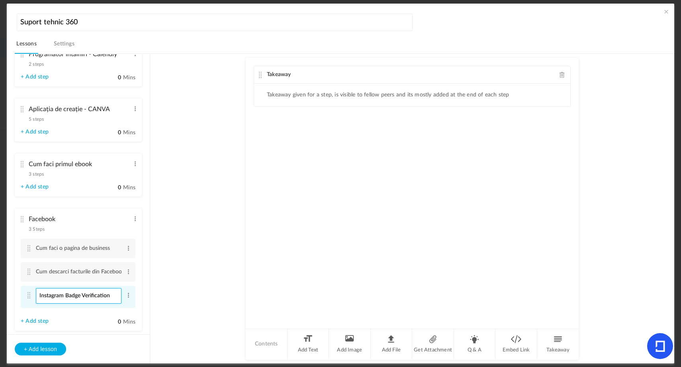  What do you see at coordinates (516, 344) in the screenshot?
I see `li: Embed Link` at bounding box center [516, 344].